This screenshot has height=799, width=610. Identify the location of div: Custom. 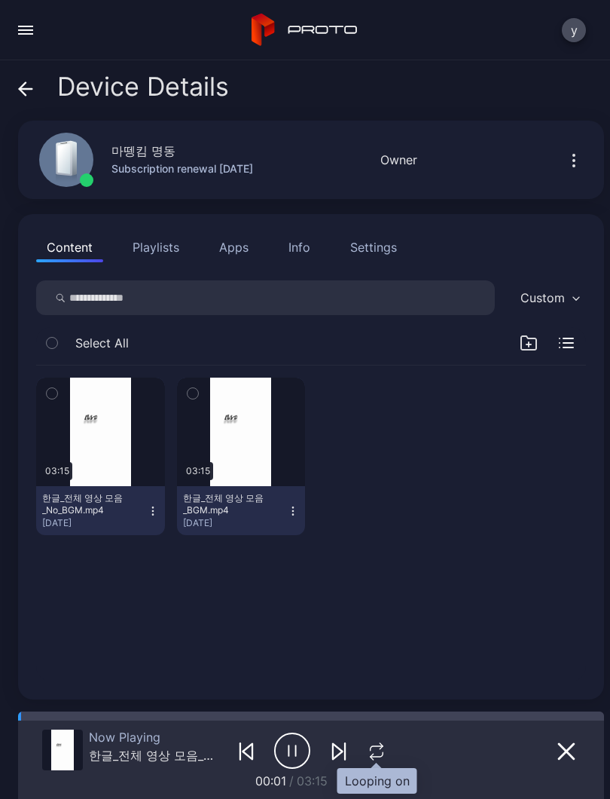
(543, 298).